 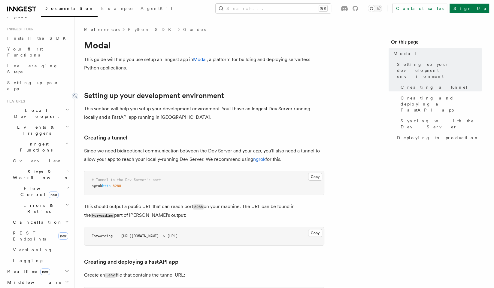 I want to click on span: Setting up your app, so click(x=33, y=86).